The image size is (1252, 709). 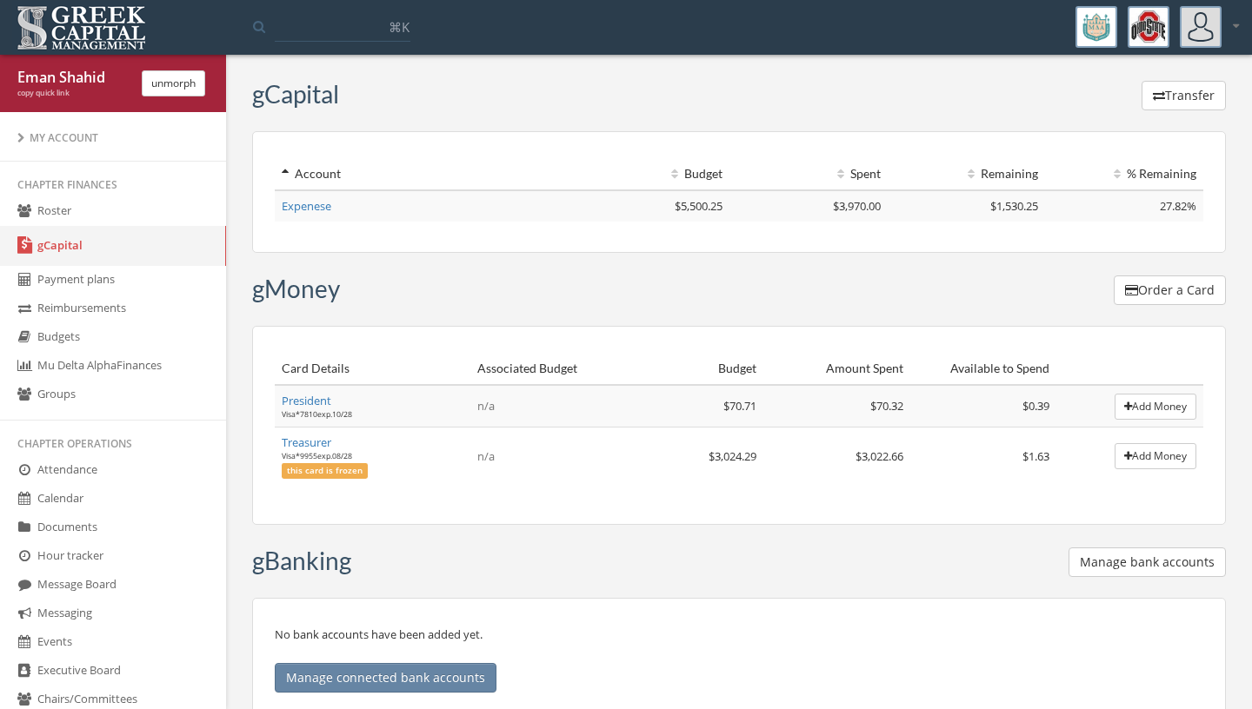 I want to click on span: $70.32, so click(x=887, y=406).